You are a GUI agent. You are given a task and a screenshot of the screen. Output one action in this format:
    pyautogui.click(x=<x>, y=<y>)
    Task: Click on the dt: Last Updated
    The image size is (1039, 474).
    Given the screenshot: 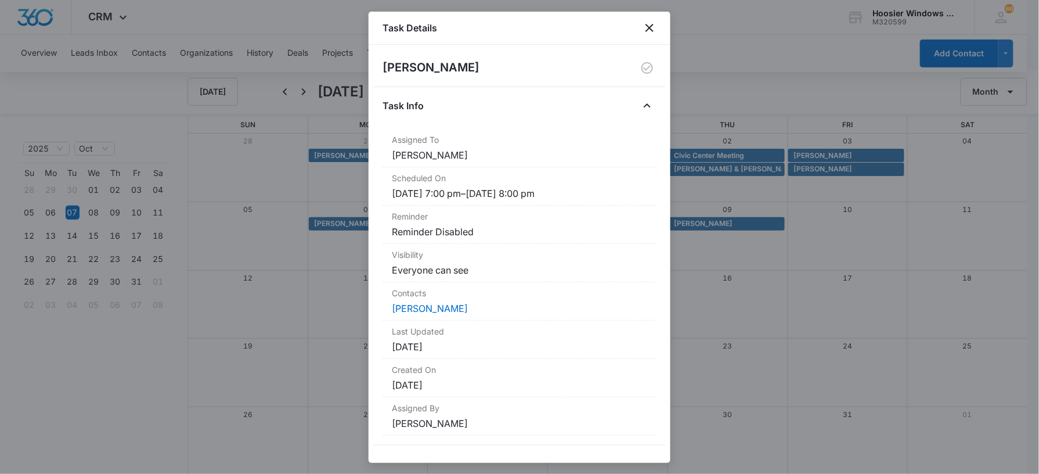 What is the action you would take?
    pyautogui.click(x=519, y=331)
    